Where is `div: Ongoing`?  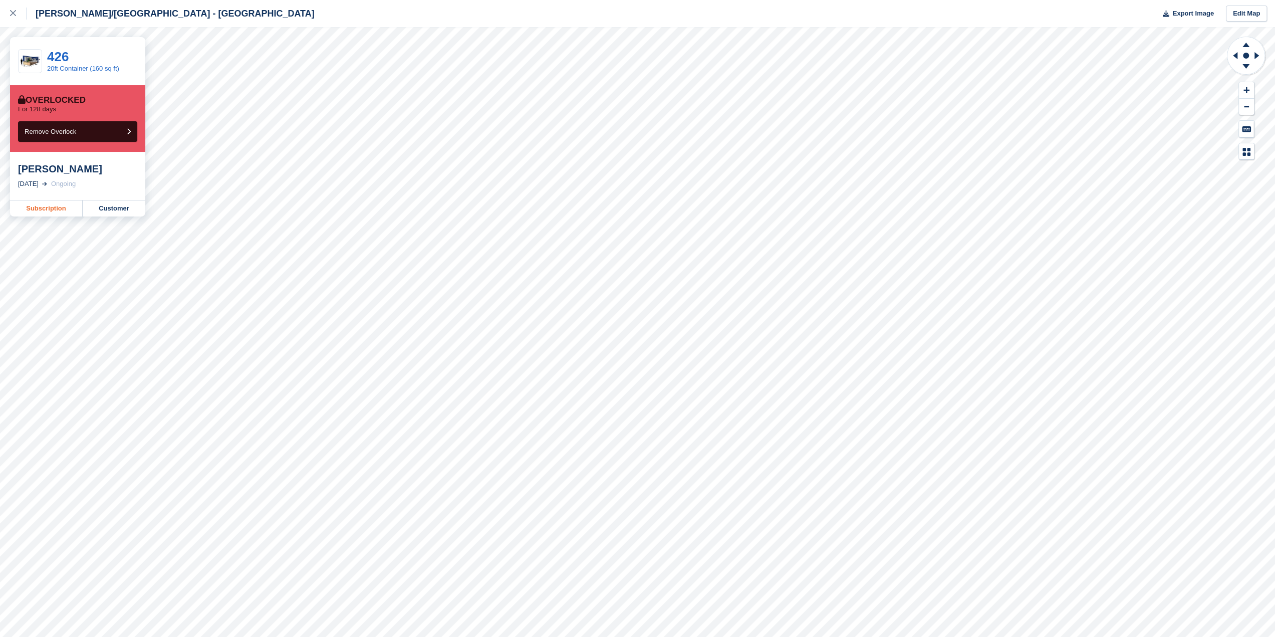 div: Ongoing is located at coordinates (63, 184).